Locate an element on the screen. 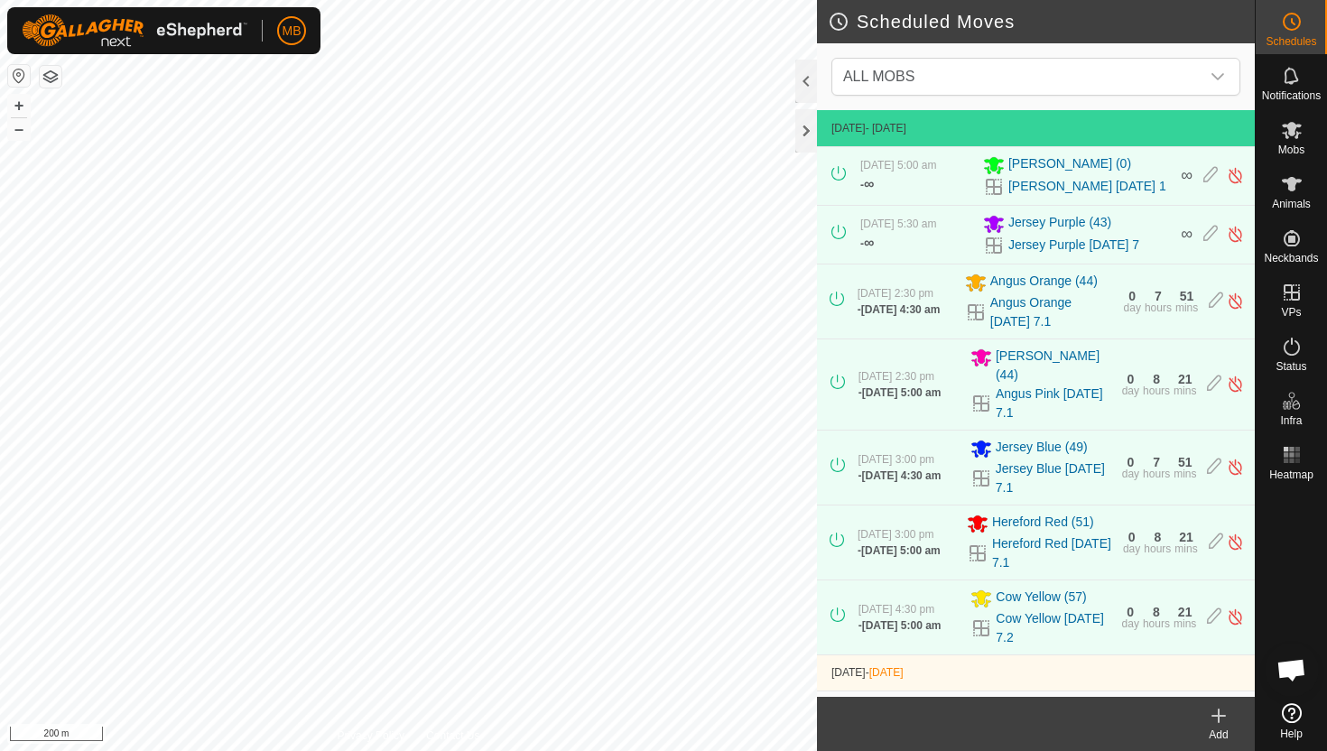 The image size is (1327, 751). a: Privacy Policy is located at coordinates (370, 735).